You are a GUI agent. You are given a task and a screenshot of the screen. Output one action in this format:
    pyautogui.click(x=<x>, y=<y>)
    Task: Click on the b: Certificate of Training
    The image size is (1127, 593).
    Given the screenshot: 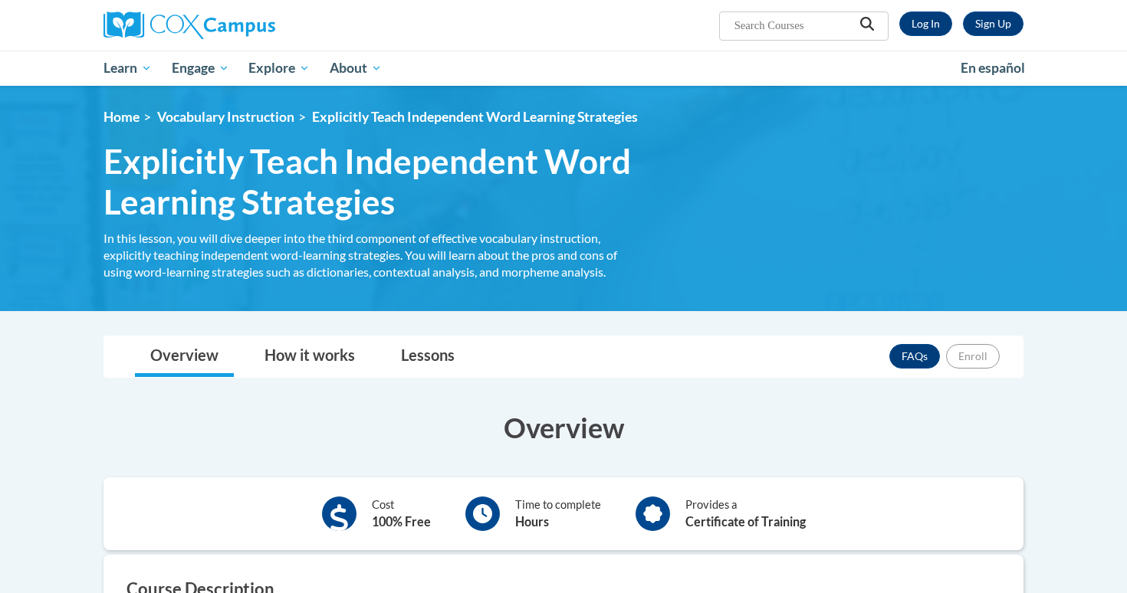 What is the action you would take?
    pyautogui.click(x=745, y=521)
    